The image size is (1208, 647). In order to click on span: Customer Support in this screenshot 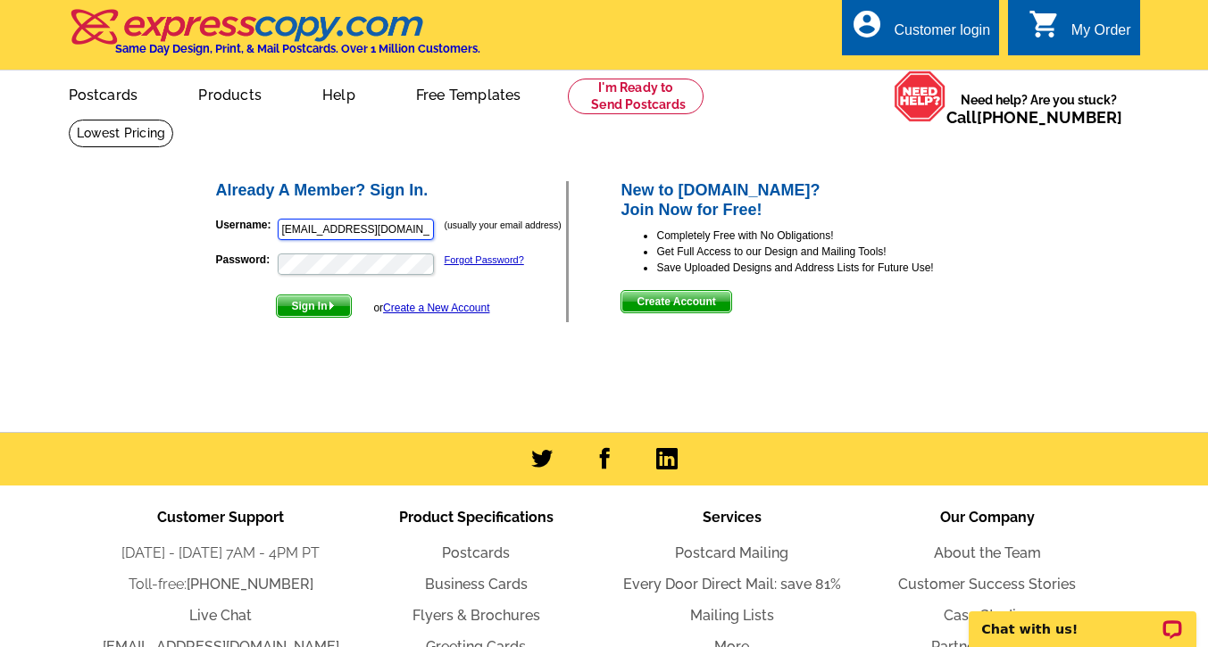, I will do `click(220, 517)`.